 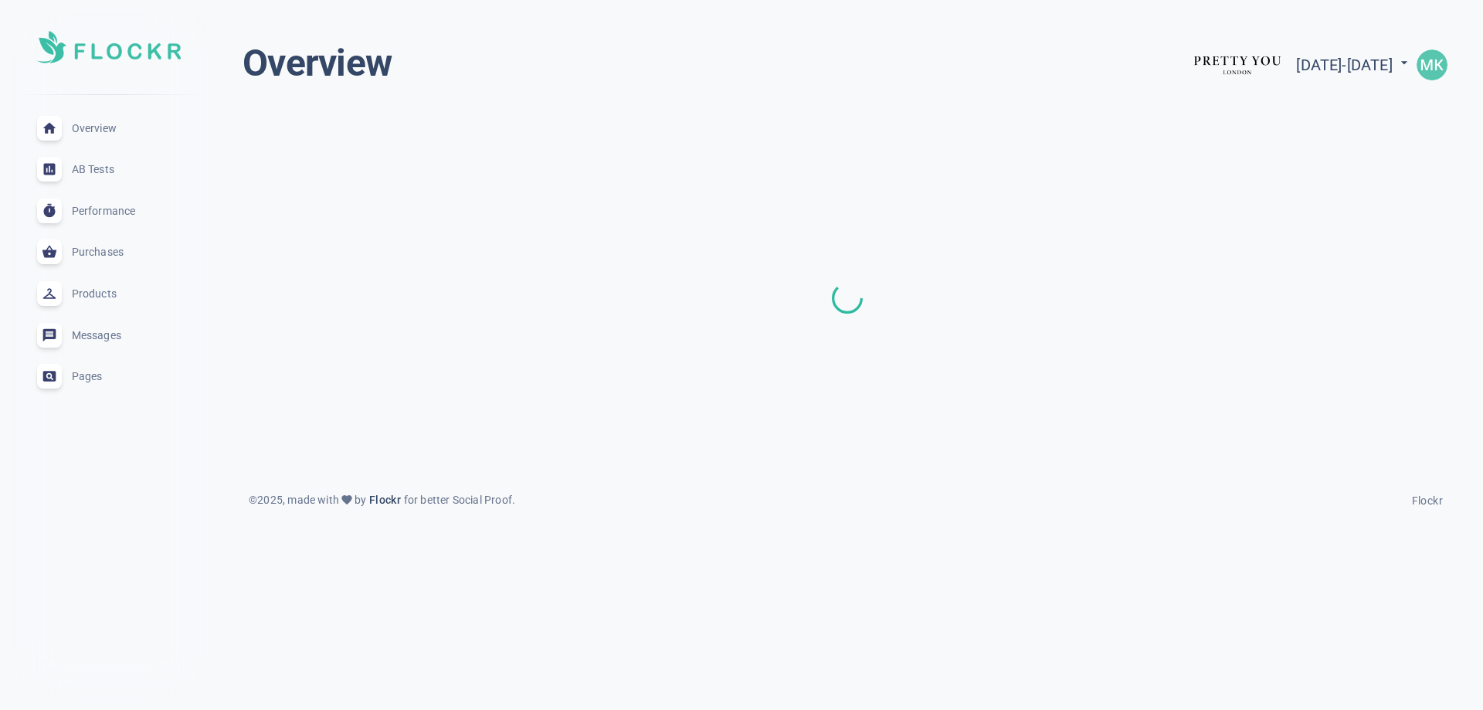 What do you see at coordinates (109, 293) in the screenshot?
I see `a: Products` at bounding box center [109, 293].